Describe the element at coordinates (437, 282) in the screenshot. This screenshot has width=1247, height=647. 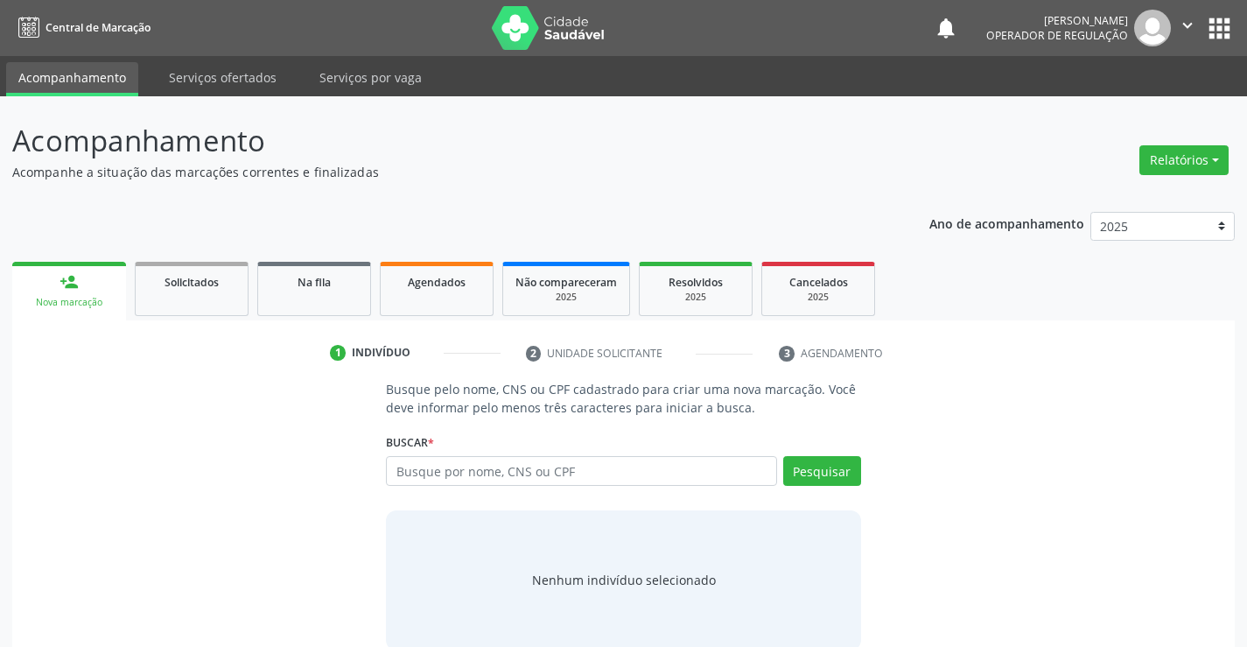
I see `span: Agendados` at that location.